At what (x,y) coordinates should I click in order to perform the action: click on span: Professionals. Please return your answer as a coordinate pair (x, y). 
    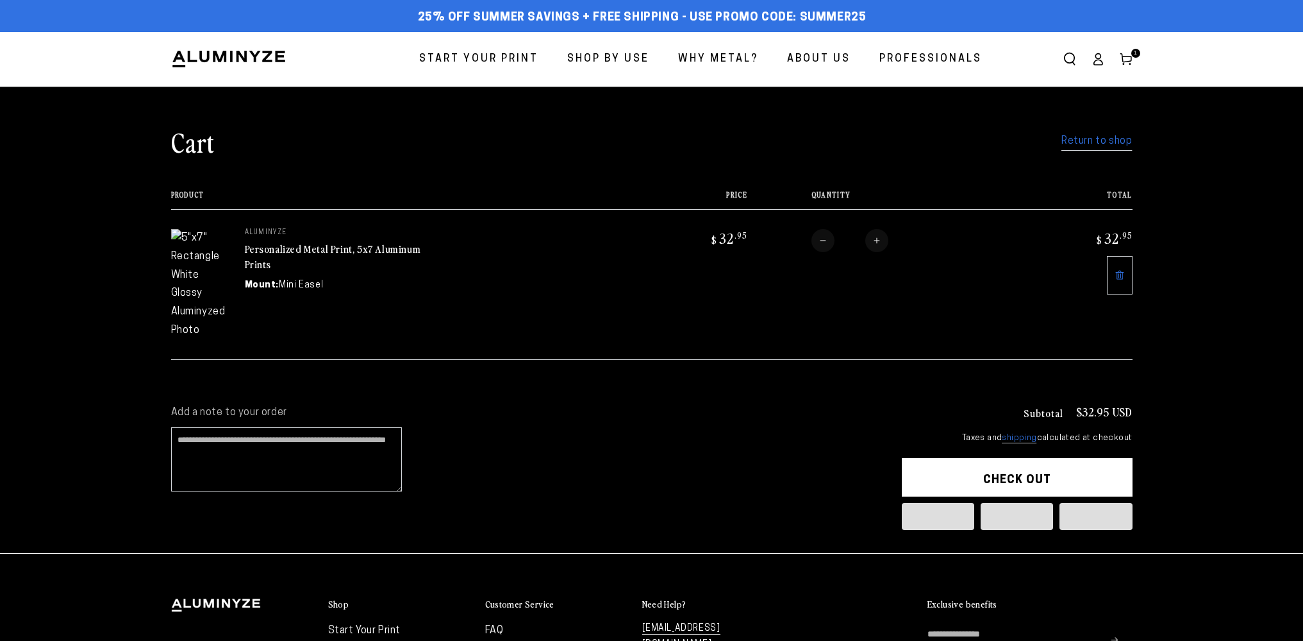
    Looking at the image, I should click on (931, 59).